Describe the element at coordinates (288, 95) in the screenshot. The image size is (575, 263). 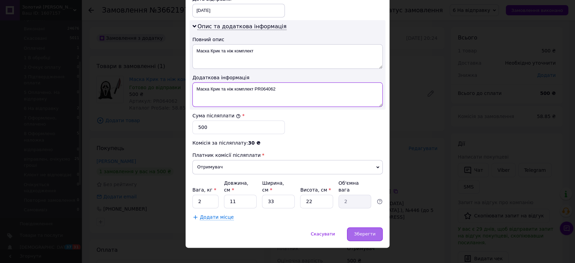
I see `textarea: Маска Крик та ніж комплект PR064062` at that location.